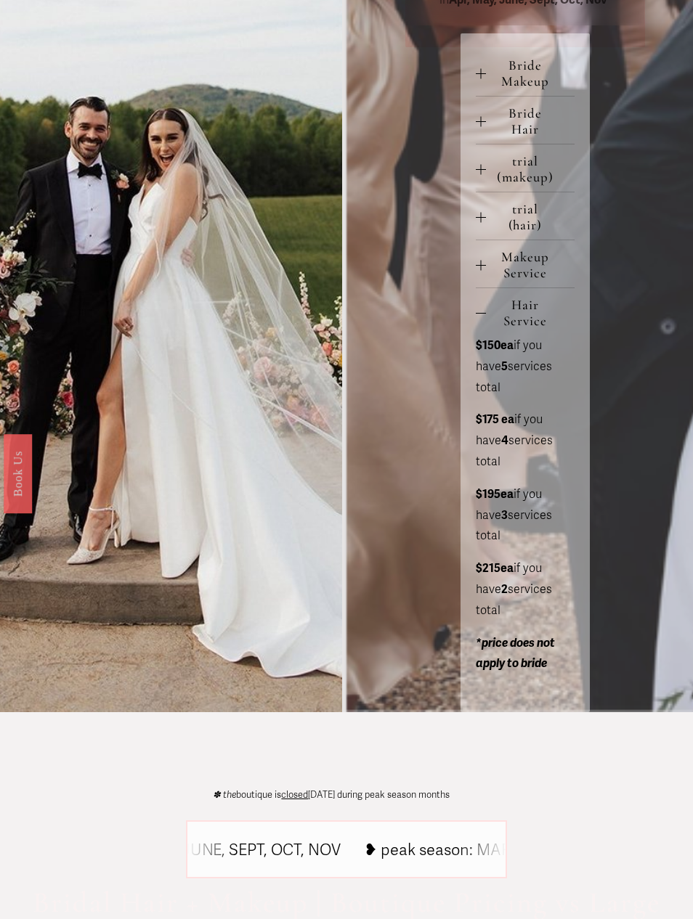 Image resolution: width=693 pixels, height=919 pixels. I want to click on span: closed, so click(294, 795).